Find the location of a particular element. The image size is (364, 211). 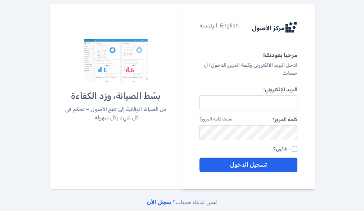

button: تسجيل الدخول is located at coordinates (248, 164).